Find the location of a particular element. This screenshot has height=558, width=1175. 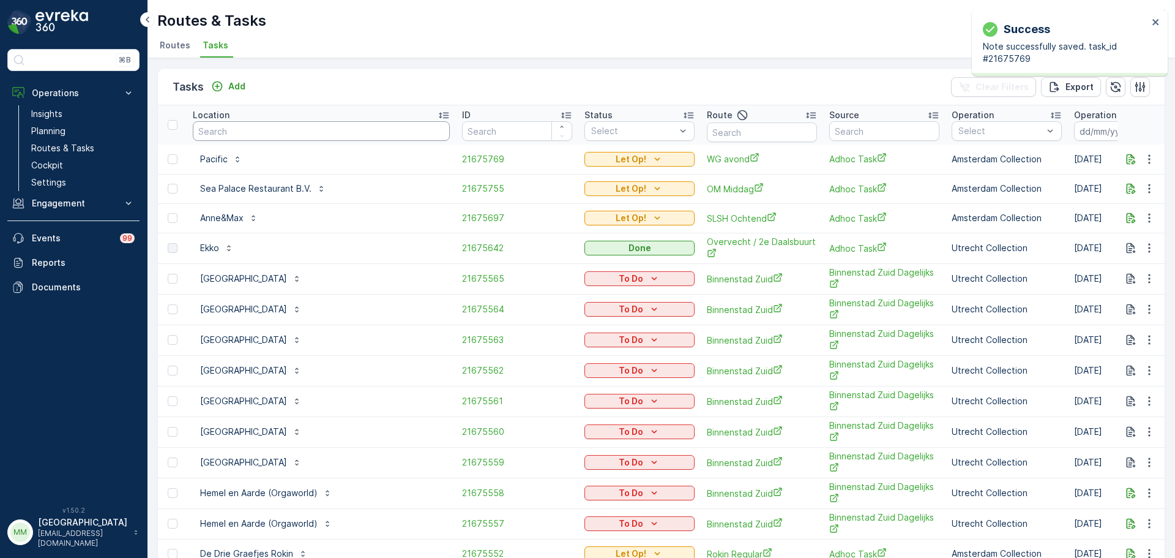

p: Sea Palace Restaurant B.V. is located at coordinates (256, 189).